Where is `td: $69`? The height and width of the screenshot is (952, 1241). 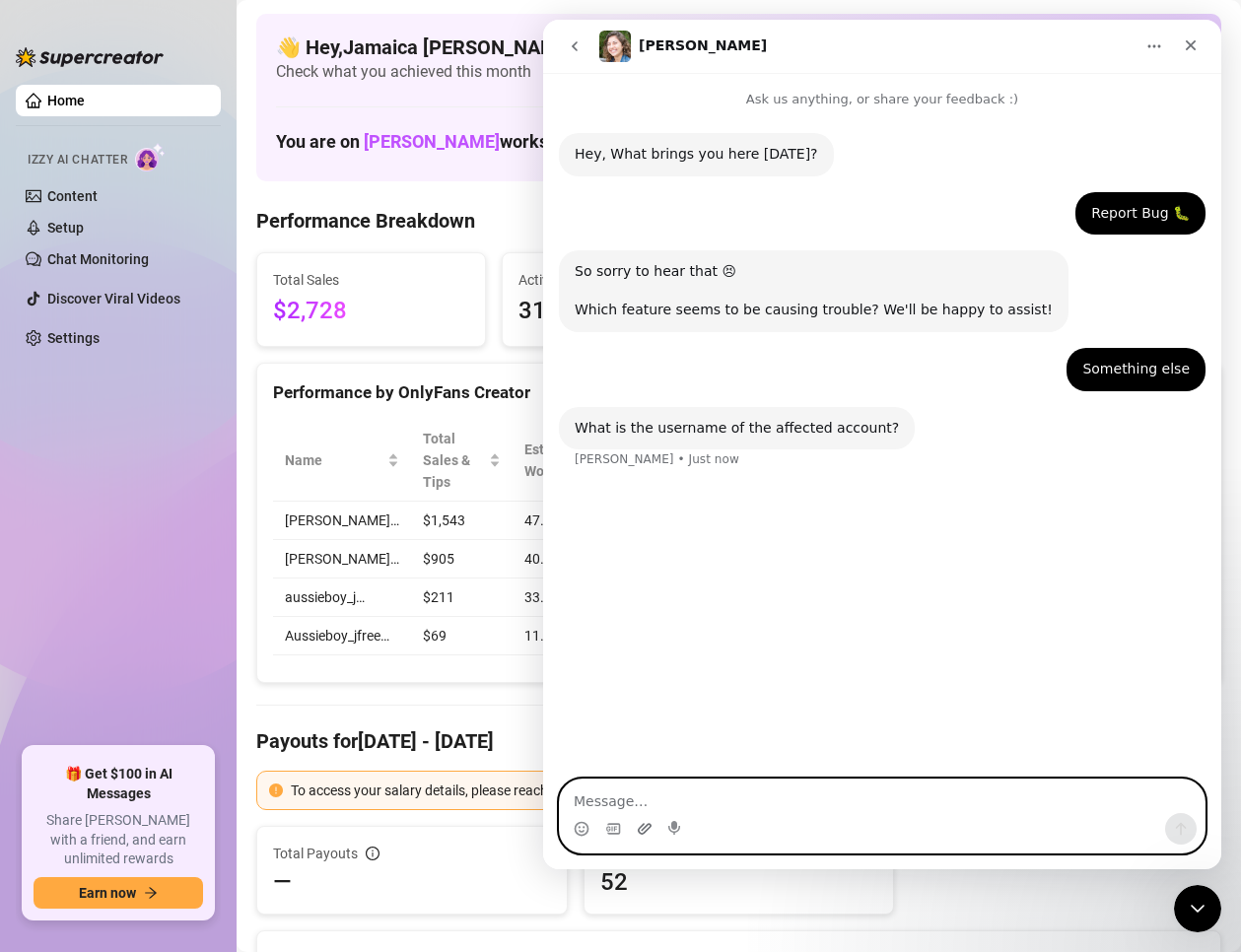 td: $69 is located at coordinates (462, 635).